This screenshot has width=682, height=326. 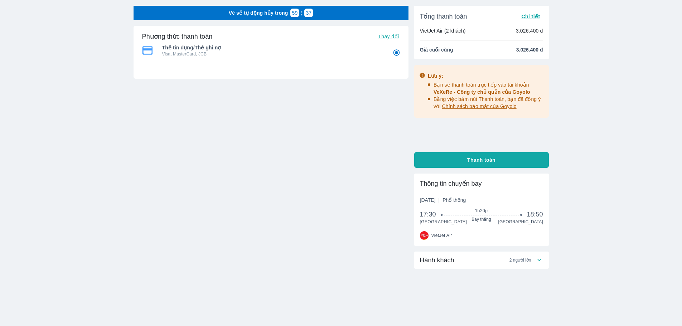 What do you see at coordinates (531, 16) in the screenshot?
I see `button: Chi tiết` at bounding box center [531, 16].